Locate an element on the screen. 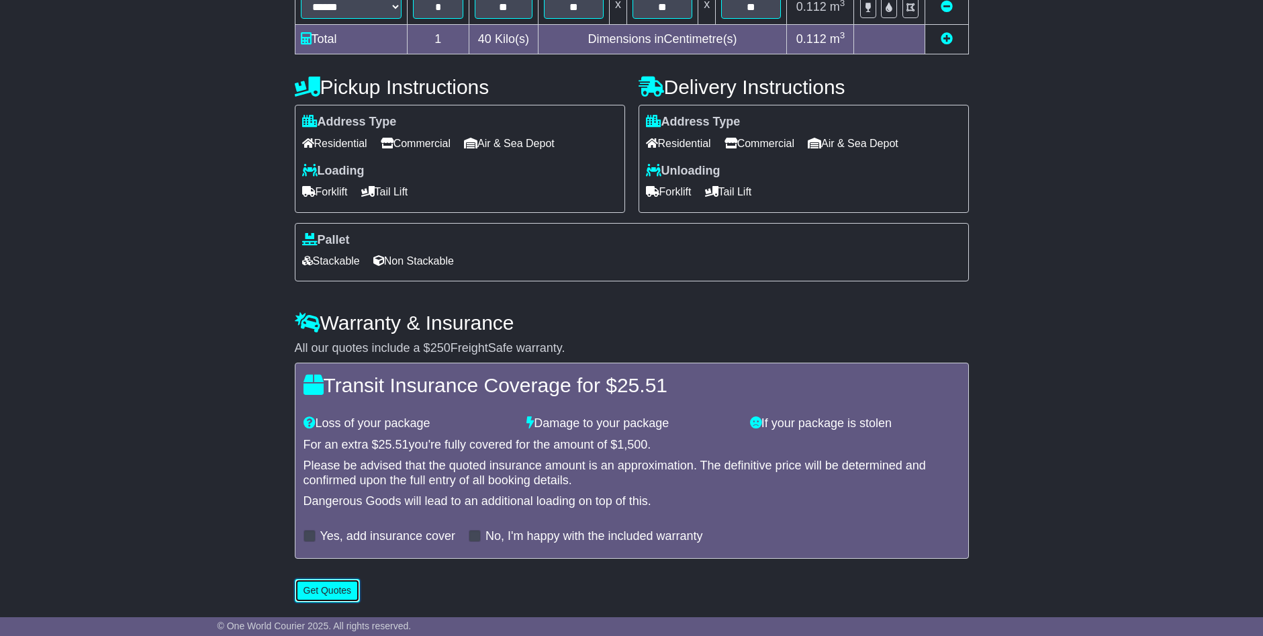 Image resolution: width=1263 pixels, height=636 pixels. span: 250 is located at coordinates (440, 348).